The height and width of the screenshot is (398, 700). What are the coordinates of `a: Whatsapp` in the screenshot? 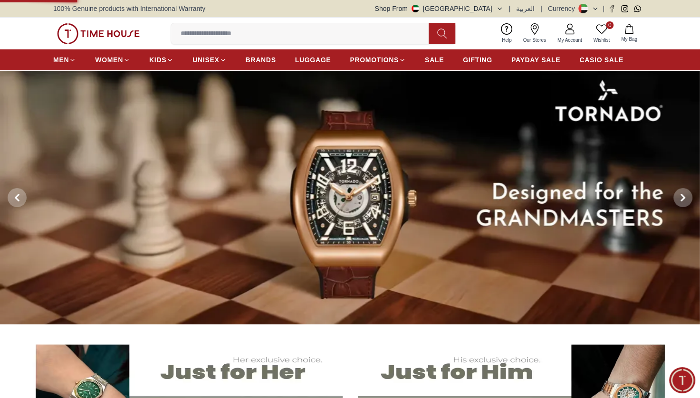 It's located at (637, 9).